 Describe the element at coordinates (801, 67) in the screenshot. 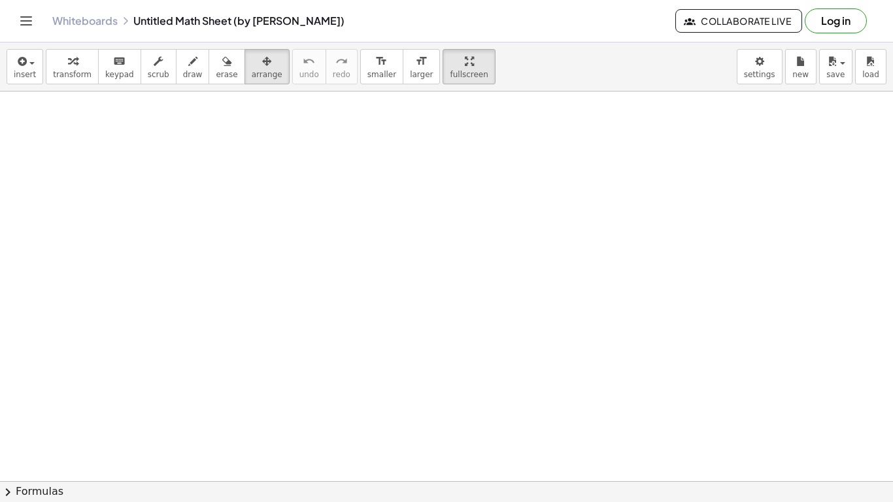

I see `button: new` at that location.